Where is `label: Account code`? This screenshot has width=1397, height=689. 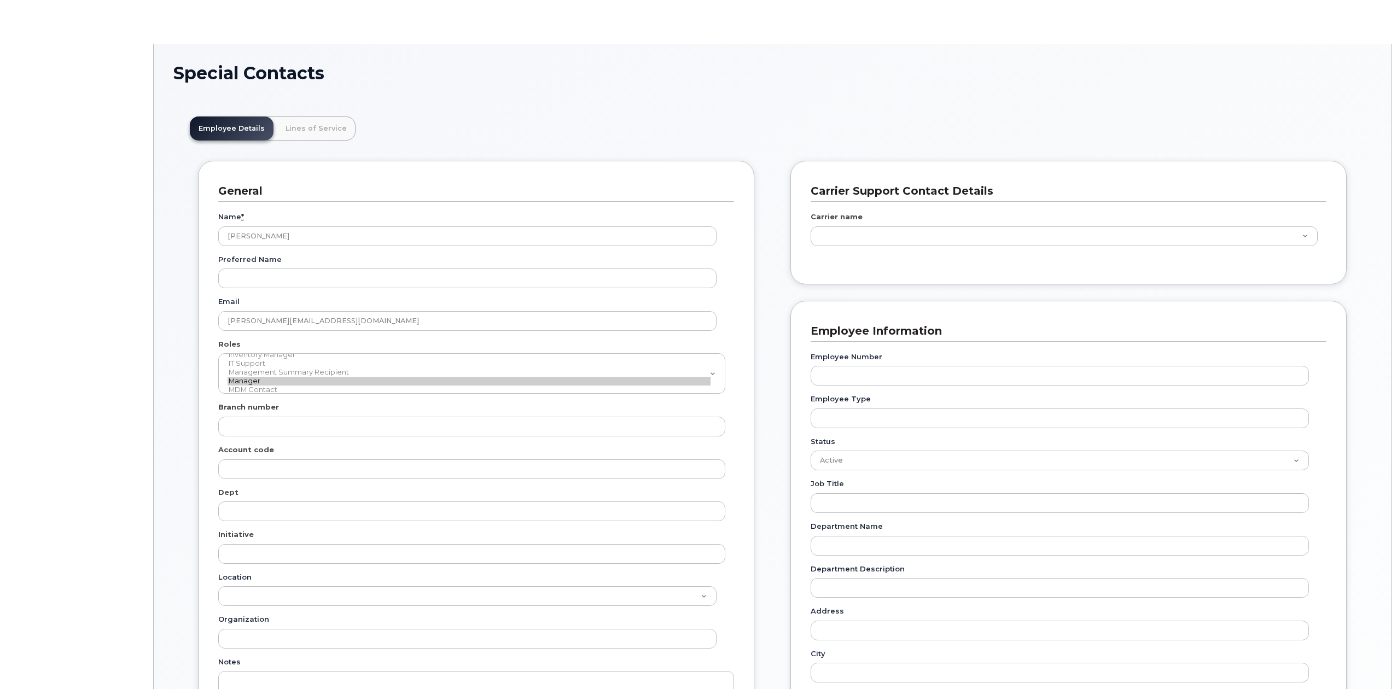
label: Account code is located at coordinates (246, 450).